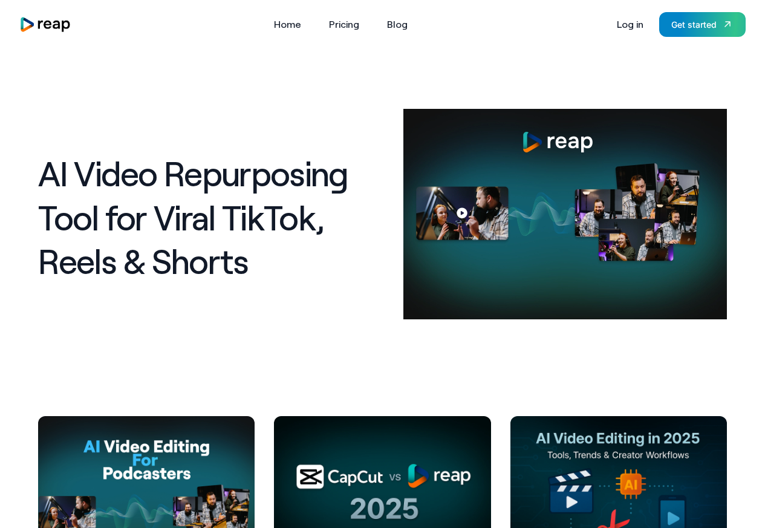 The image size is (765, 528). What do you see at coordinates (630, 24) in the screenshot?
I see `a: Log in` at bounding box center [630, 24].